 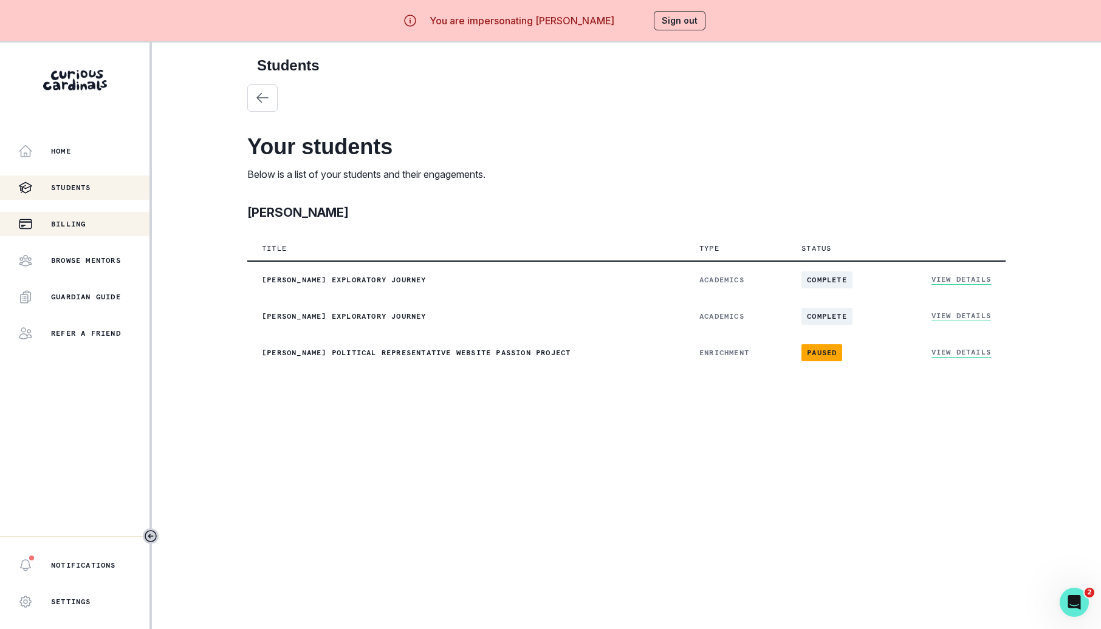 What do you see at coordinates (151, 536) in the screenshot?
I see `button: Toggle sidebar` at bounding box center [151, 536].